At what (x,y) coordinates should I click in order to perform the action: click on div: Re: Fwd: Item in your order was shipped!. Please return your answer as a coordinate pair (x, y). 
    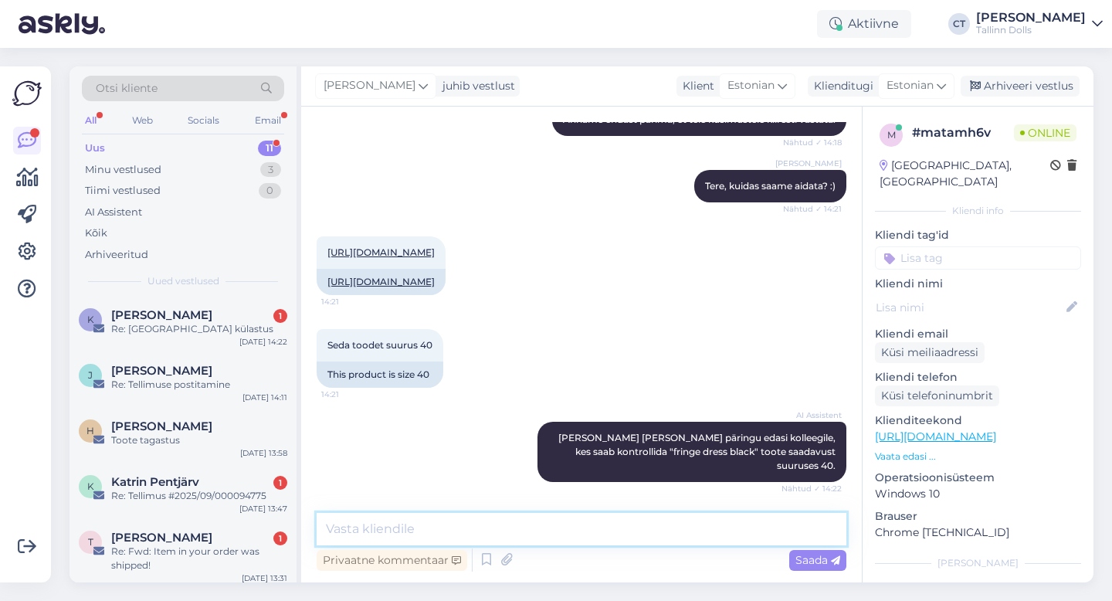
    Looking at the image, I should click on (199, 559).